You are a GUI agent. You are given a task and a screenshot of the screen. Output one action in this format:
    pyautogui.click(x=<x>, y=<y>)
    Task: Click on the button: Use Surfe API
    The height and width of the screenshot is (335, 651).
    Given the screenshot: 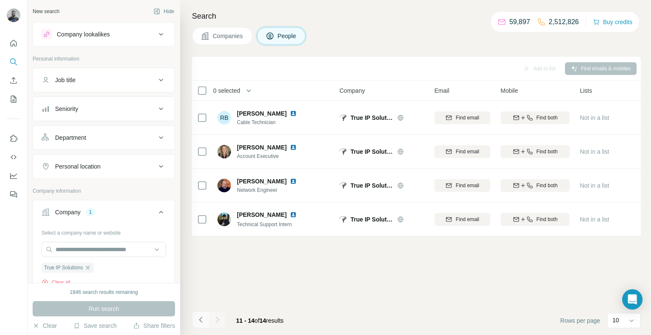 What is the action you would take?
    pyautogui.click(x=14, y=157)
    